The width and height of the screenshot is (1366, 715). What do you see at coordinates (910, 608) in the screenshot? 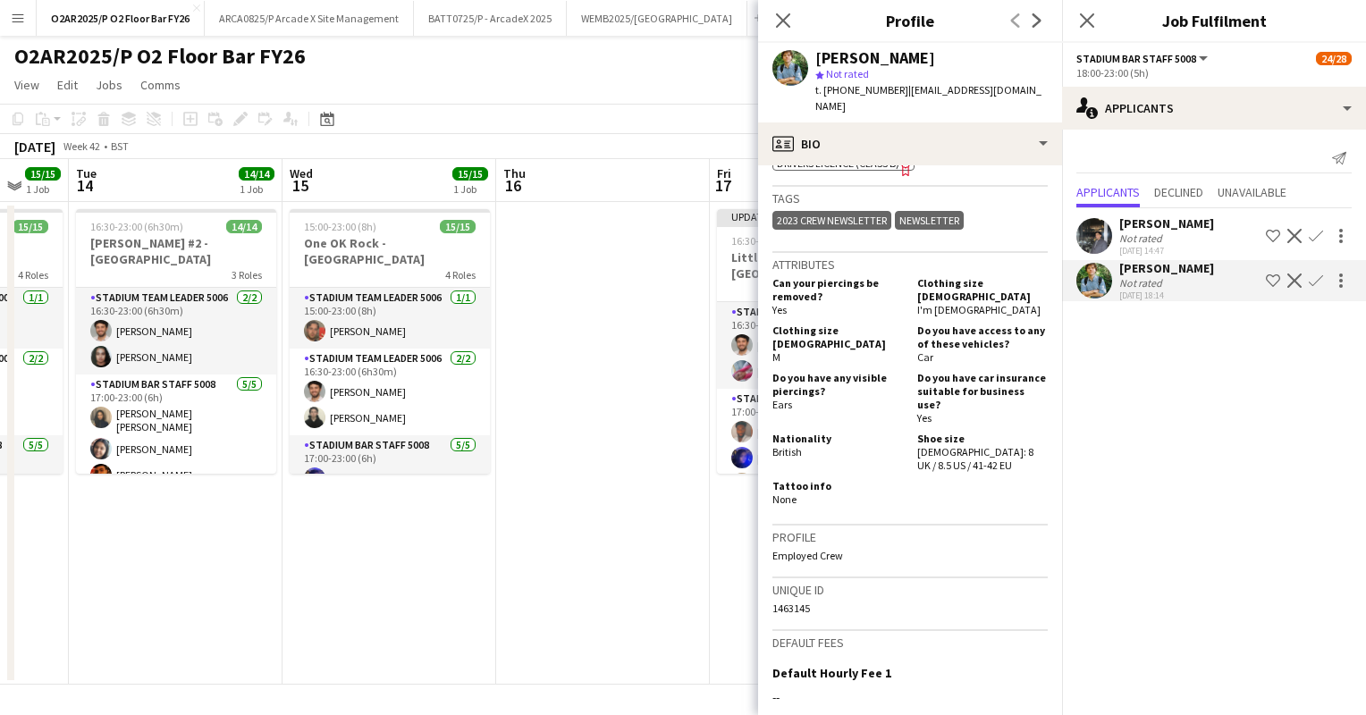
I see `div: 1463145` at bounding box center [910, 608].